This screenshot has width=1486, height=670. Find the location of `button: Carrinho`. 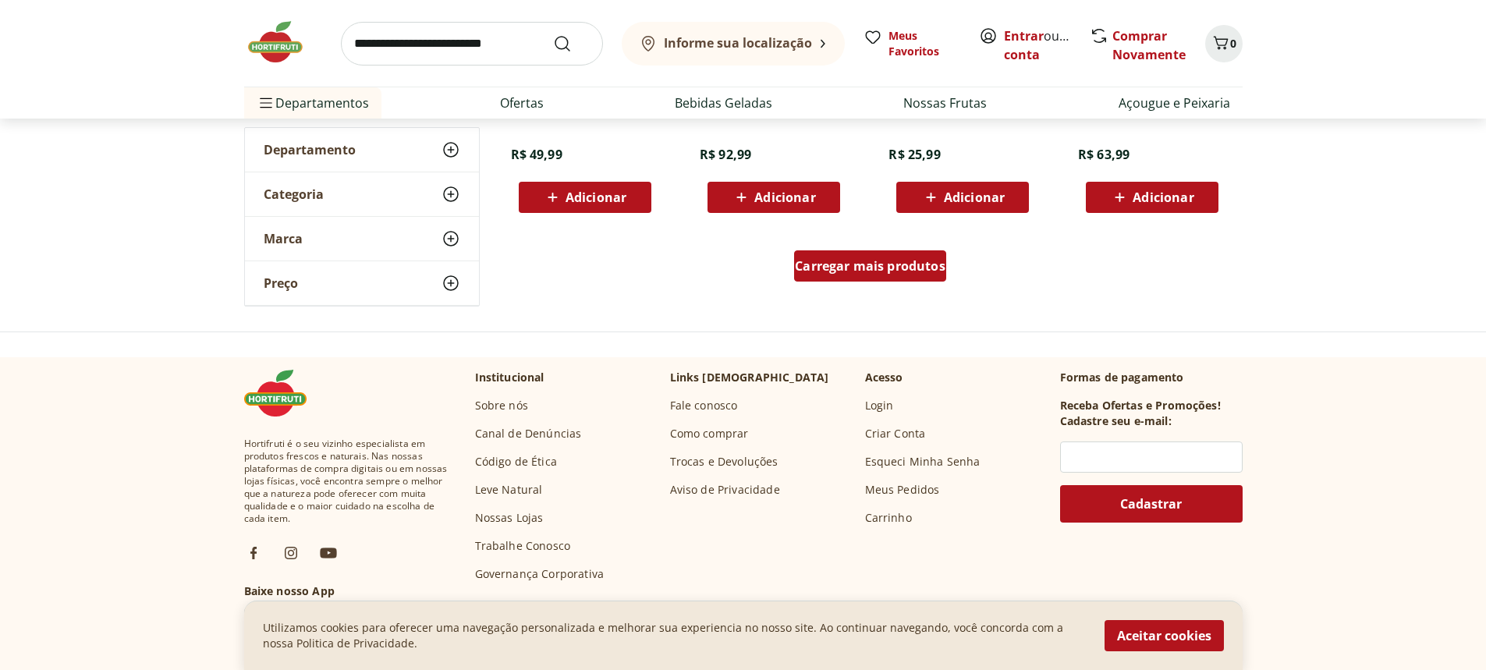

button: Carrinho is located at coordinates (1224, 44).